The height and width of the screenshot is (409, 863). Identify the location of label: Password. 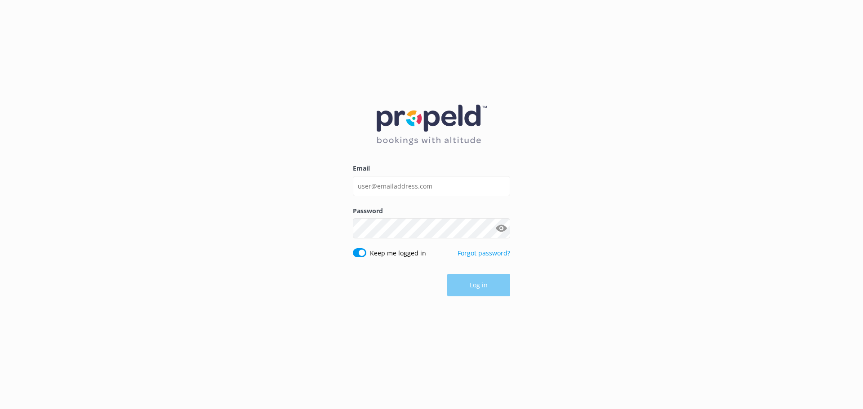
(432, 211).